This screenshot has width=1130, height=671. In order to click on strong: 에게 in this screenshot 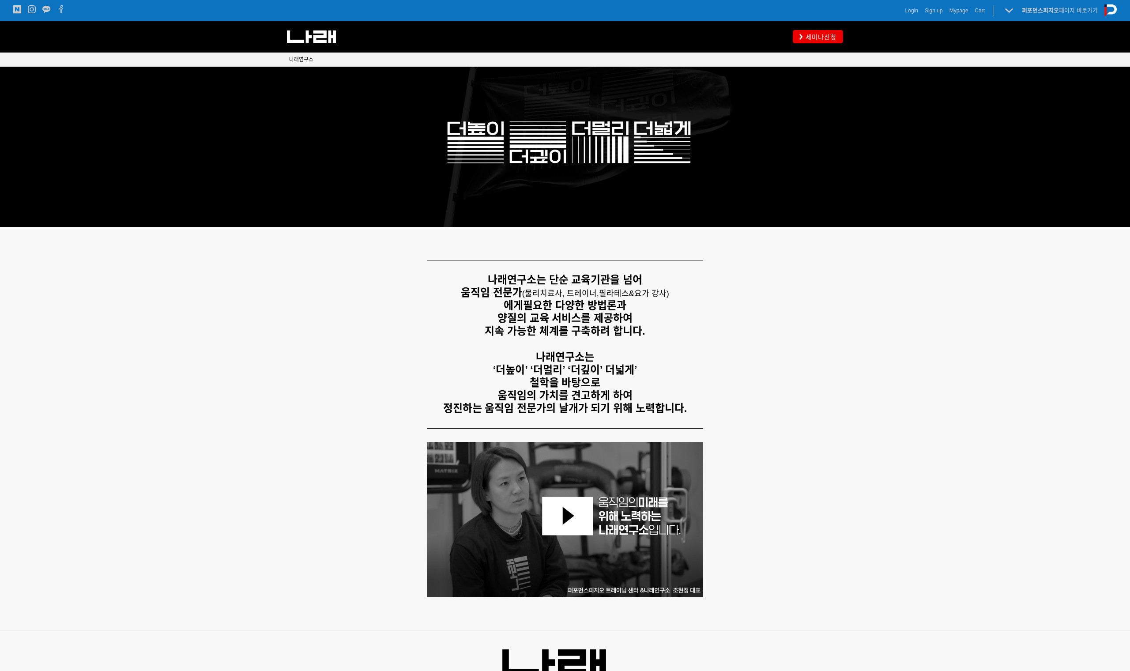, I will do `click(514, 305)`.